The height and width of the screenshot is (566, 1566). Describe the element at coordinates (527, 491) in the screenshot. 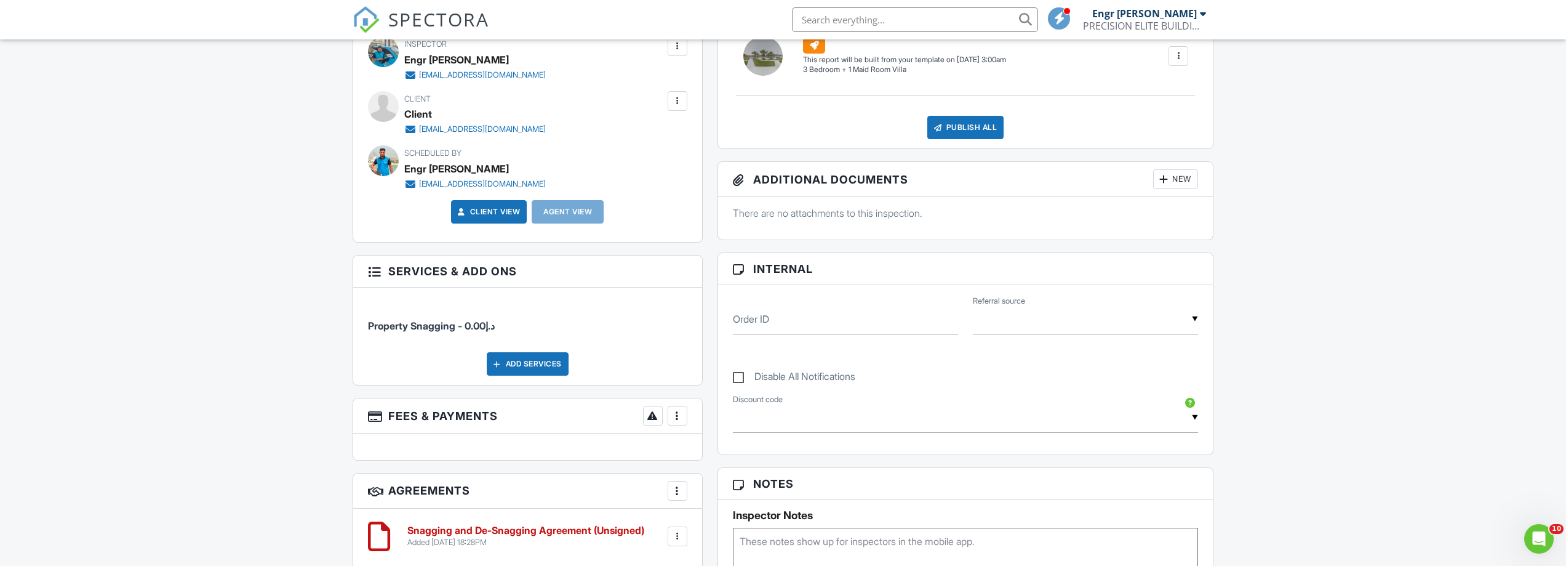

I see `h3: Agreements` at that location.